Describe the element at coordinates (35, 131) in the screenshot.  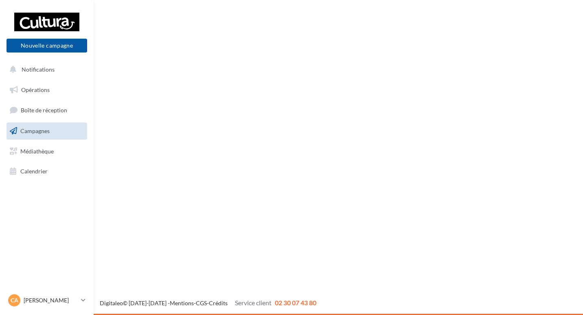
I see `span: Campagnes` at that location.